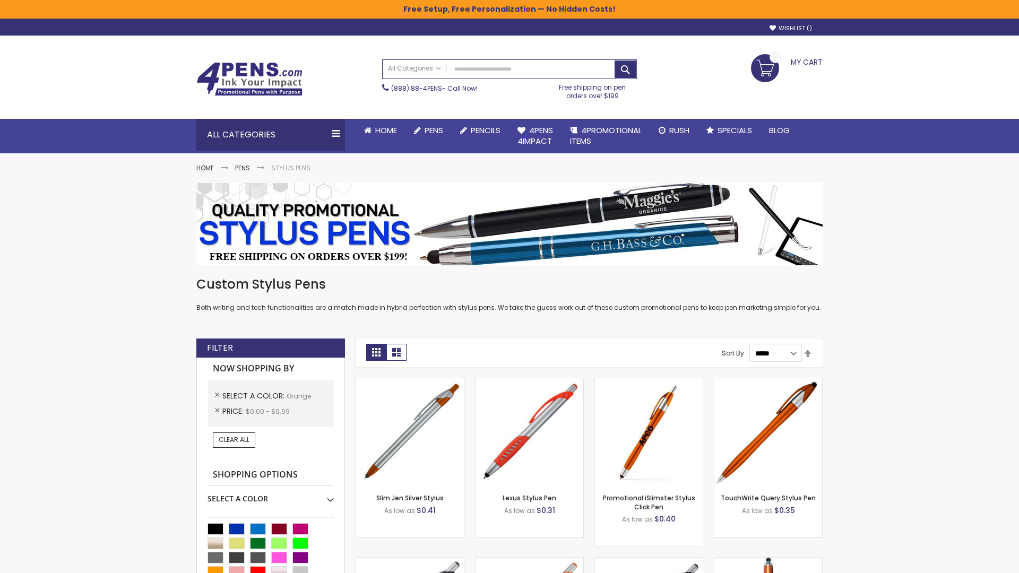  What do you see at coordinates (509, 294) in the screenshot?
I see `div: Both writing and tech functionalities are a match made in hybrid perfection with stylus pens. We ...` at bounding box center [509, 294].